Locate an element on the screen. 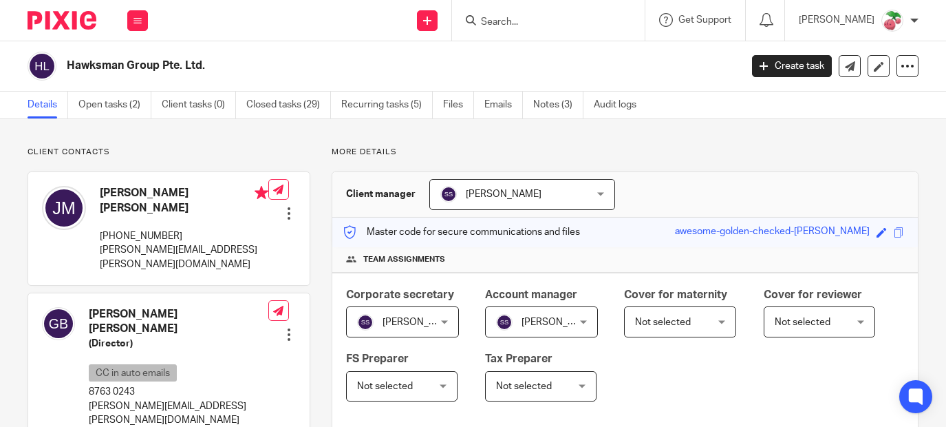 This screenshot has width=946, height=427. h2: Hawksman Group Pte. Ltd. is located at coordinates (332, 65).